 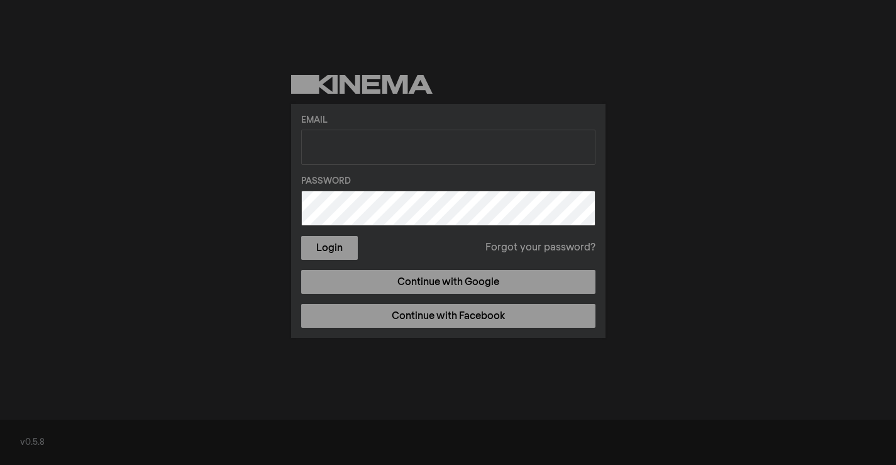 I want to click on a: Continue with Google, so click(x=448, y=282).